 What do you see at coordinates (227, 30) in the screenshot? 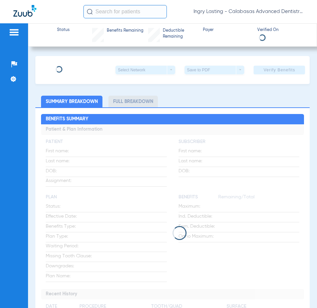
I see `span: Payer` at bounding box center [227, 30].